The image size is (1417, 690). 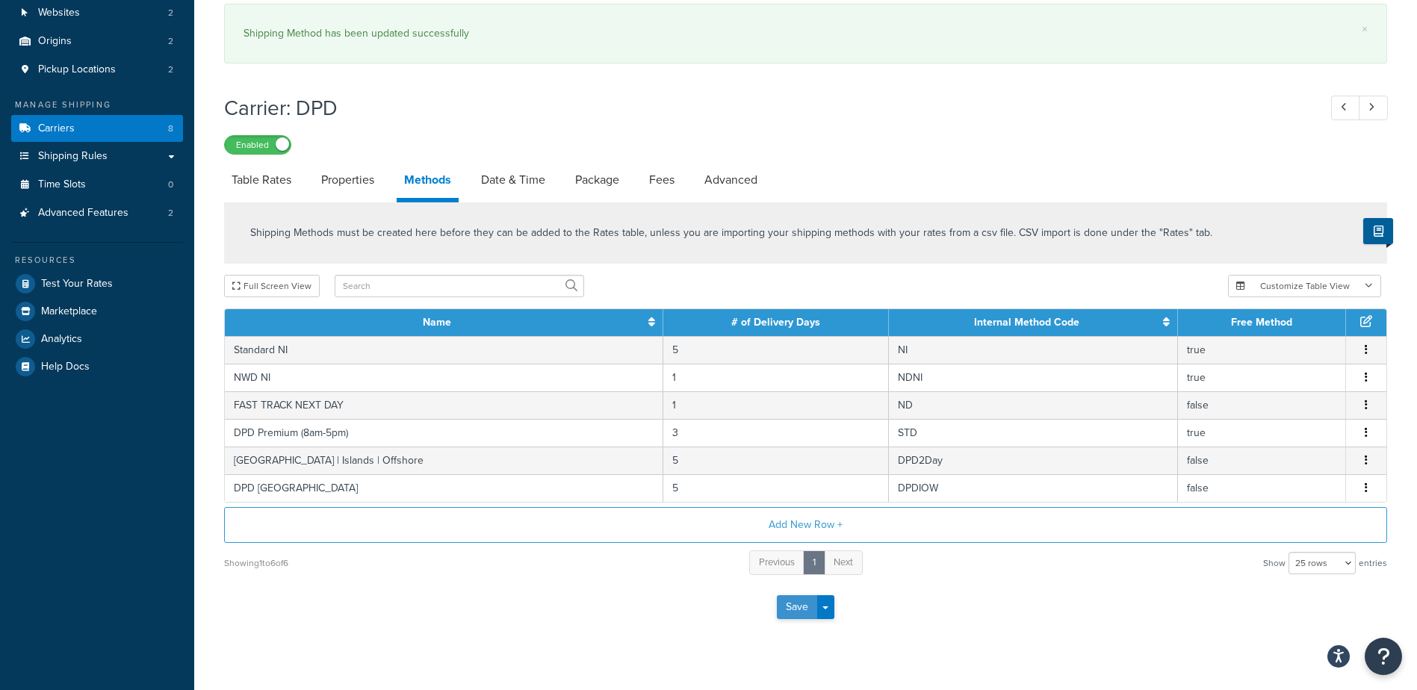 What do you see at coordinates (843, 562) in the screenshot?
I see `span: Next` at bounding box center [843, 562].